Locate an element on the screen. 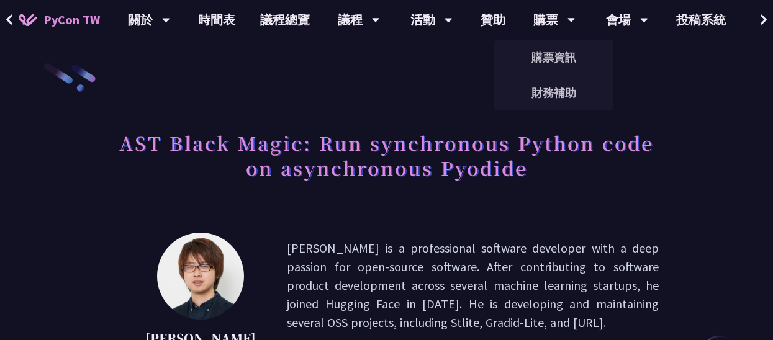  span: PyCon TW is located at coordinates (71, 20).